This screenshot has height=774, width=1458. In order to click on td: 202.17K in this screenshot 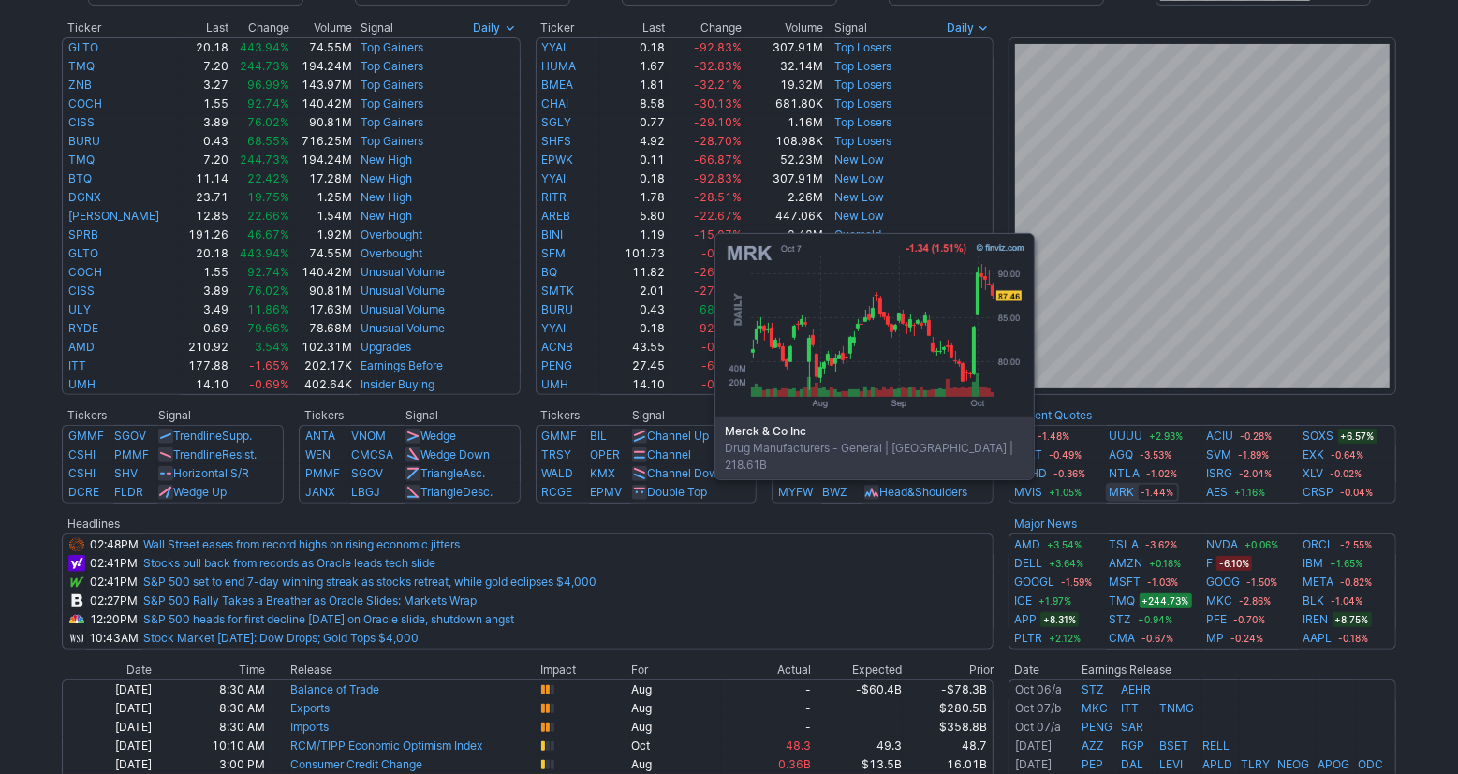, I will do `click(321, 366)`.